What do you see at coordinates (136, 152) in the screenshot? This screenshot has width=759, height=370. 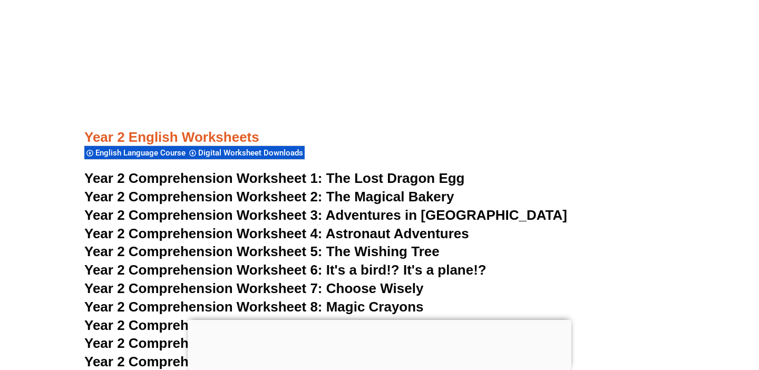 I see `div: English Language Course` at bounding box center [136, 152].